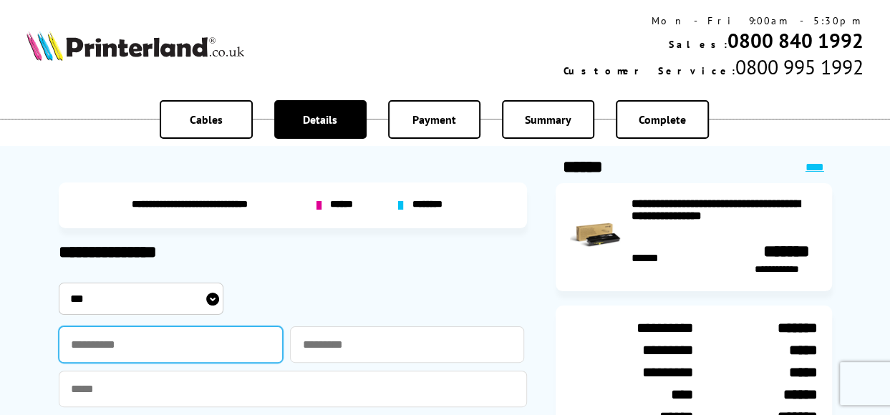 The image size is (890, 415). What do you see at coordinates (795, 40) in the screenshot?
I see `a: 0800 840 1992` at bounding box center [795, 40].